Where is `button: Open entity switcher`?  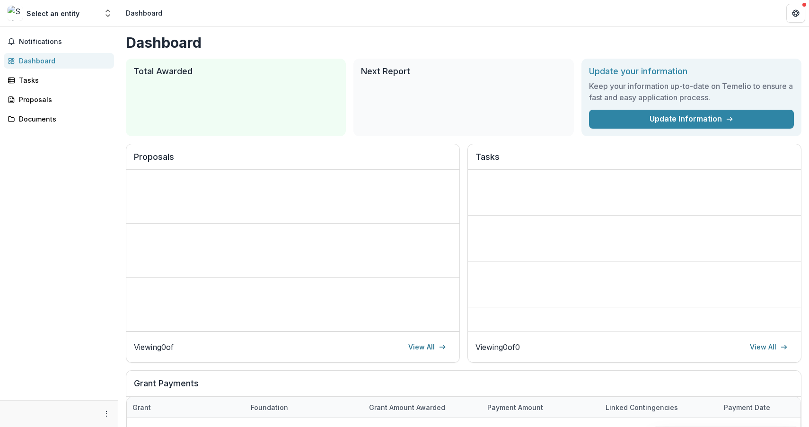
button: Open entity switcher is located at coordinates (108, 13).